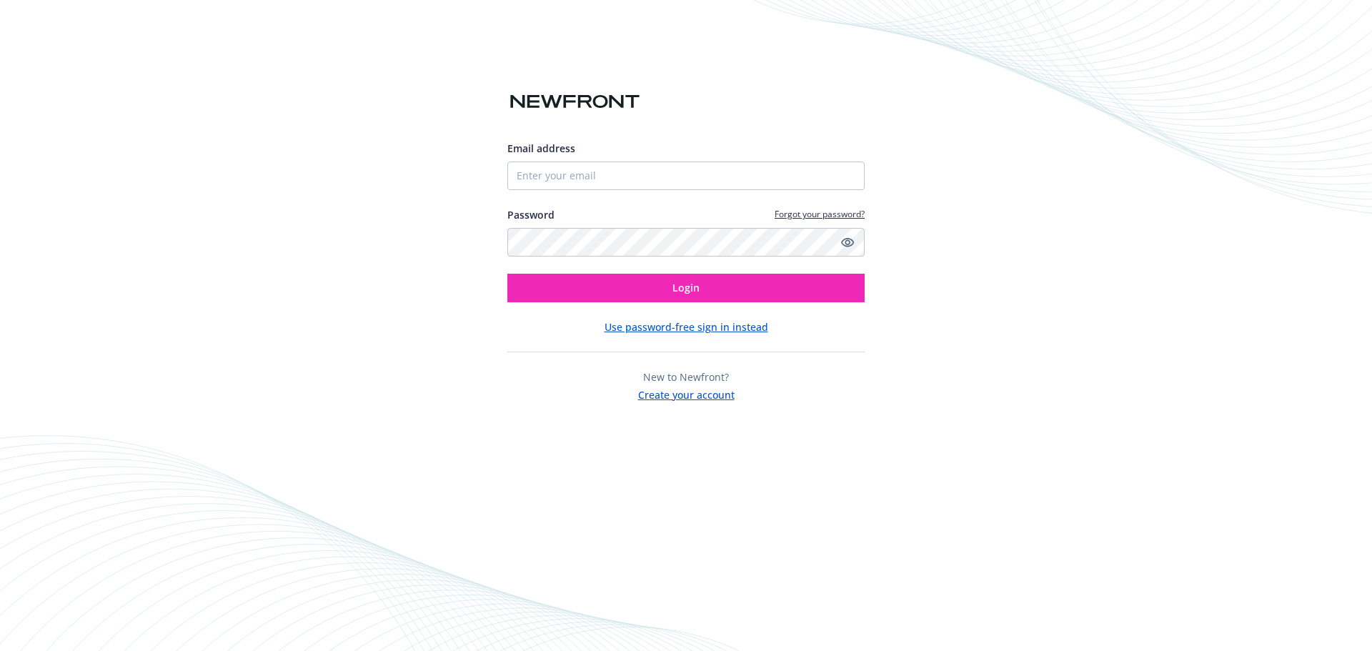  What do you see at coordinates (686, 287) in the screenshot?
I see `span: Login` at bounding box center [686, 287].